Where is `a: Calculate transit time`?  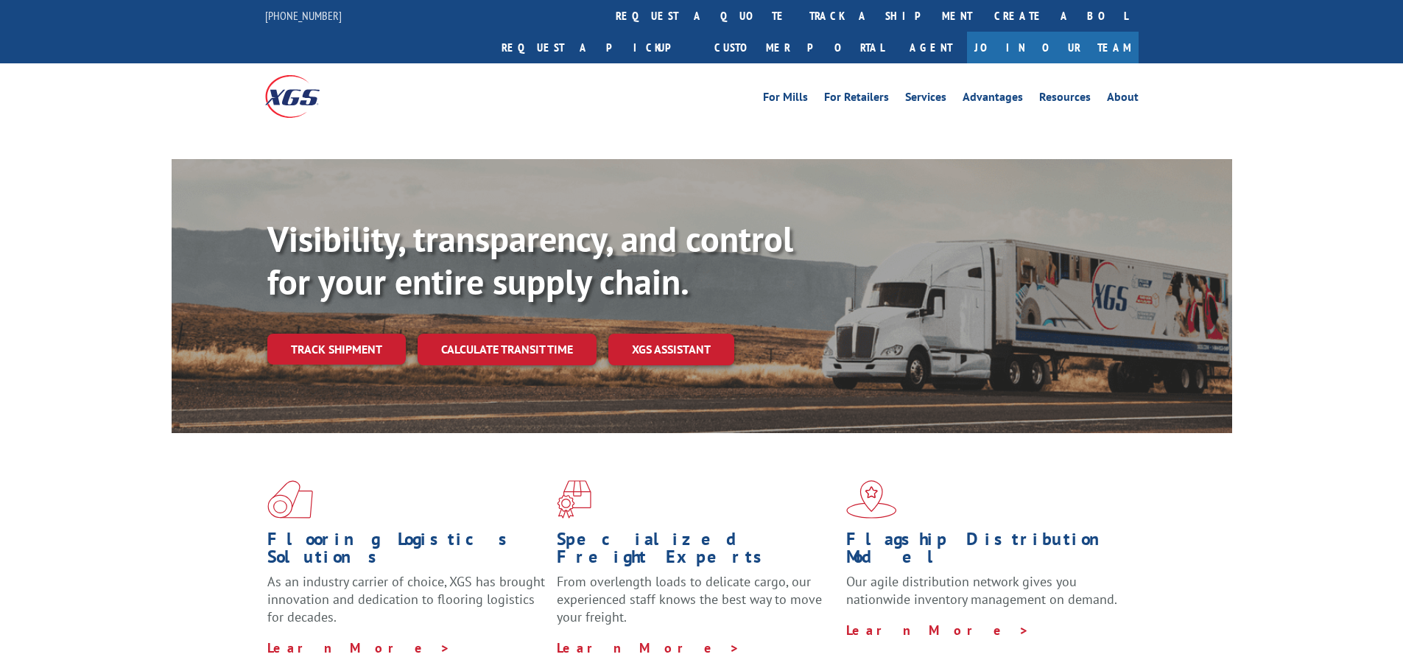
a: Calculate transit time is located at coordinates (507, 349).